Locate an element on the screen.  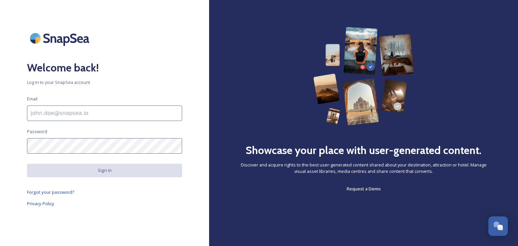
span: Discover and acquire rights to the best user-generated content shared about your destination, att... is located at coordinates (363, 168).